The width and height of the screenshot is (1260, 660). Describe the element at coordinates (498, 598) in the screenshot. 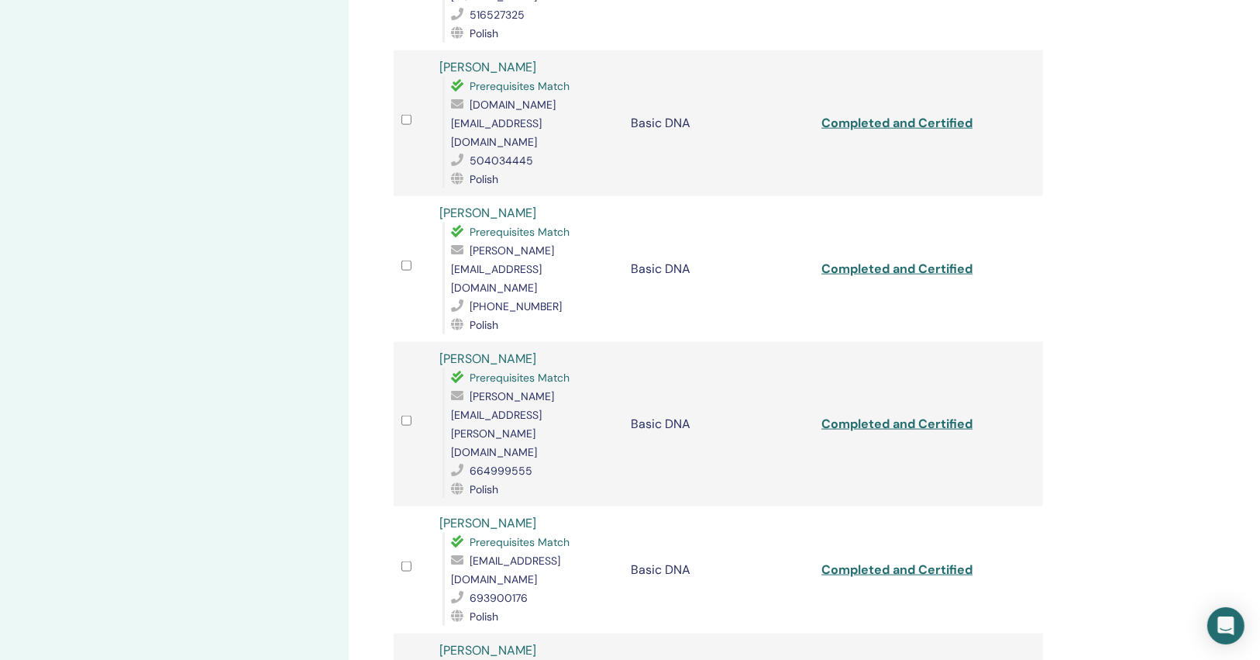

I see `span: 693900176` at that location.